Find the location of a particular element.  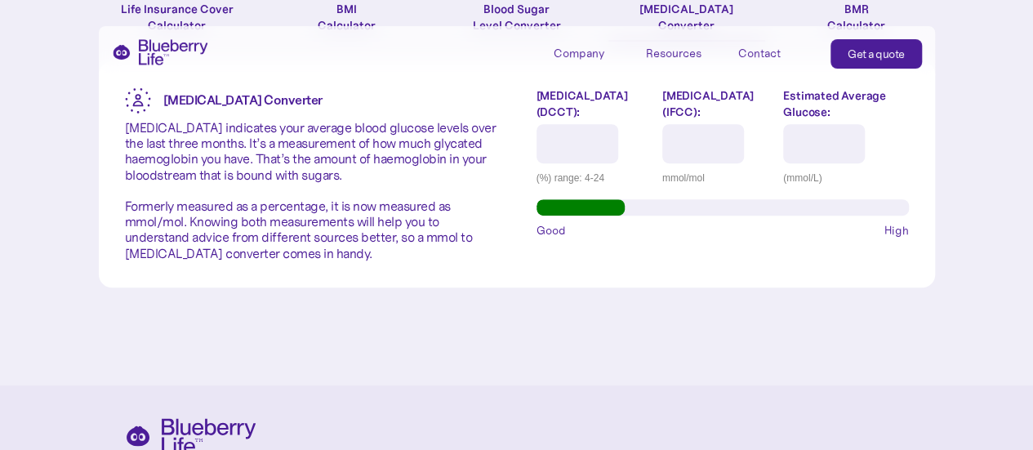

a: Contact is located at coordinates (775, 52).